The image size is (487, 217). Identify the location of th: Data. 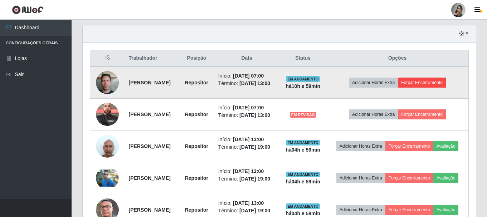
(247, 58).